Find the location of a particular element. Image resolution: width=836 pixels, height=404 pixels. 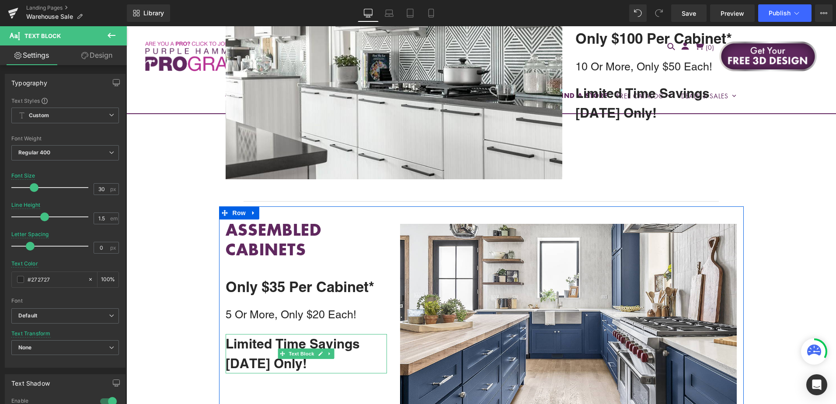

span: Row is located at coordinates (113, 187).